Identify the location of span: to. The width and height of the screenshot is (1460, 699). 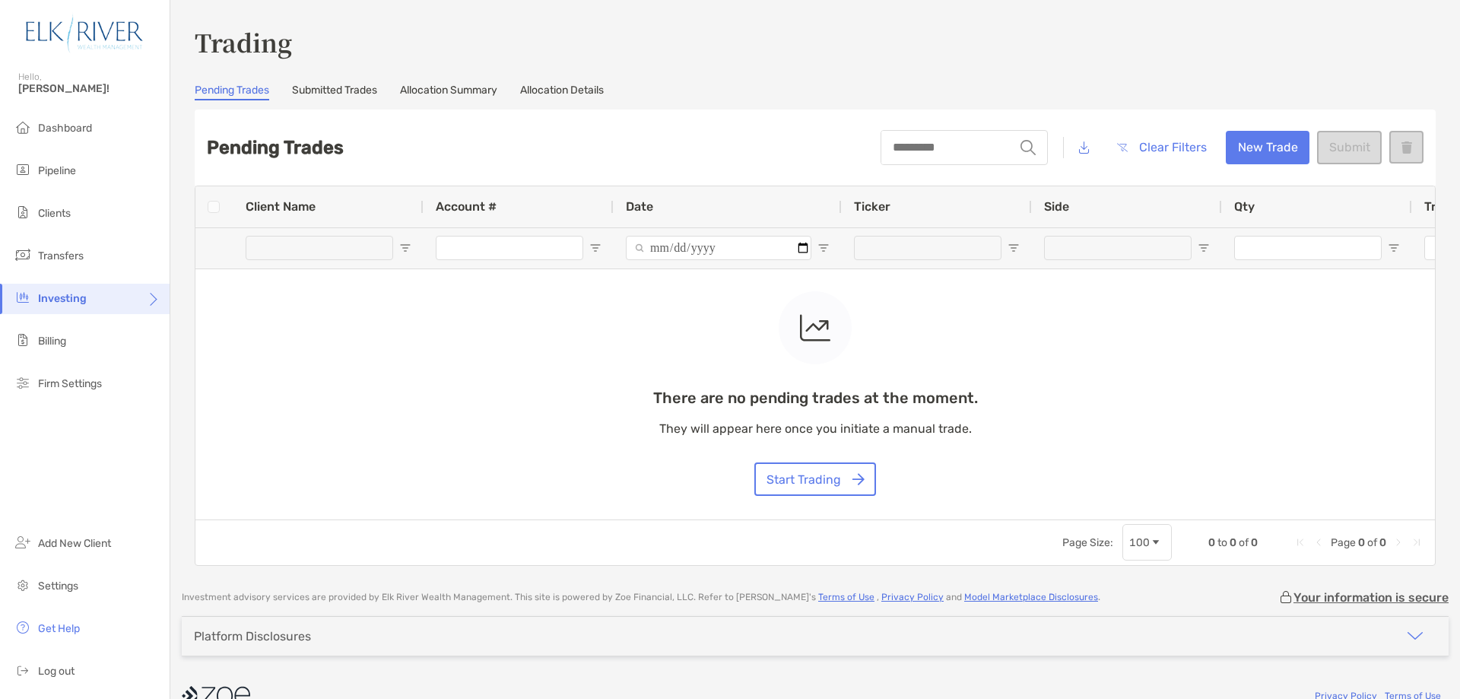
(1222, 542).